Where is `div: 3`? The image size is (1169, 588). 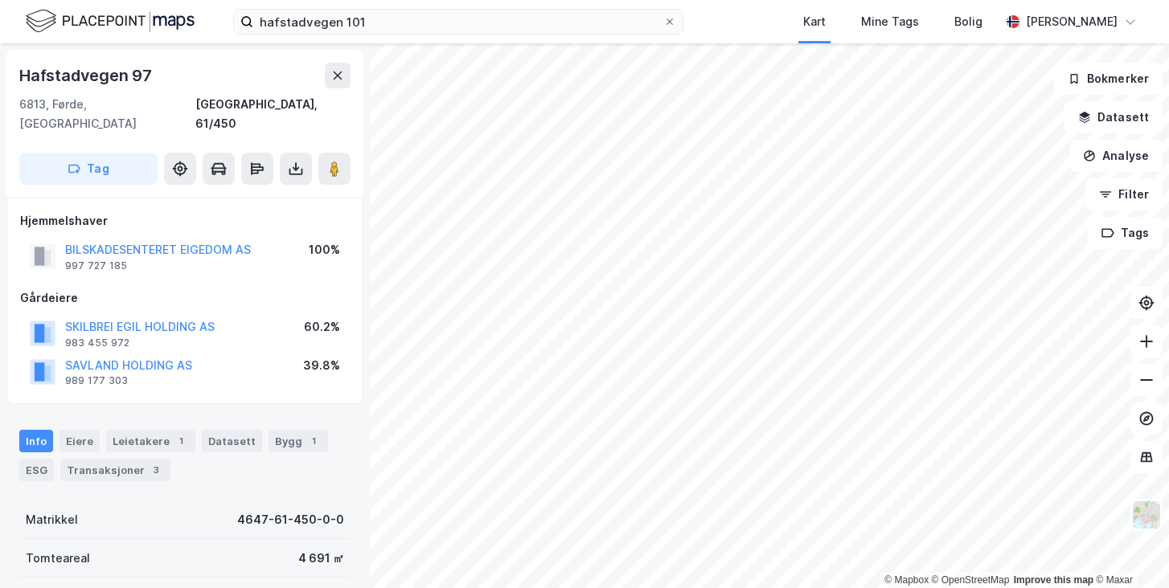
div: 3 is located at coordinates (156, 470).